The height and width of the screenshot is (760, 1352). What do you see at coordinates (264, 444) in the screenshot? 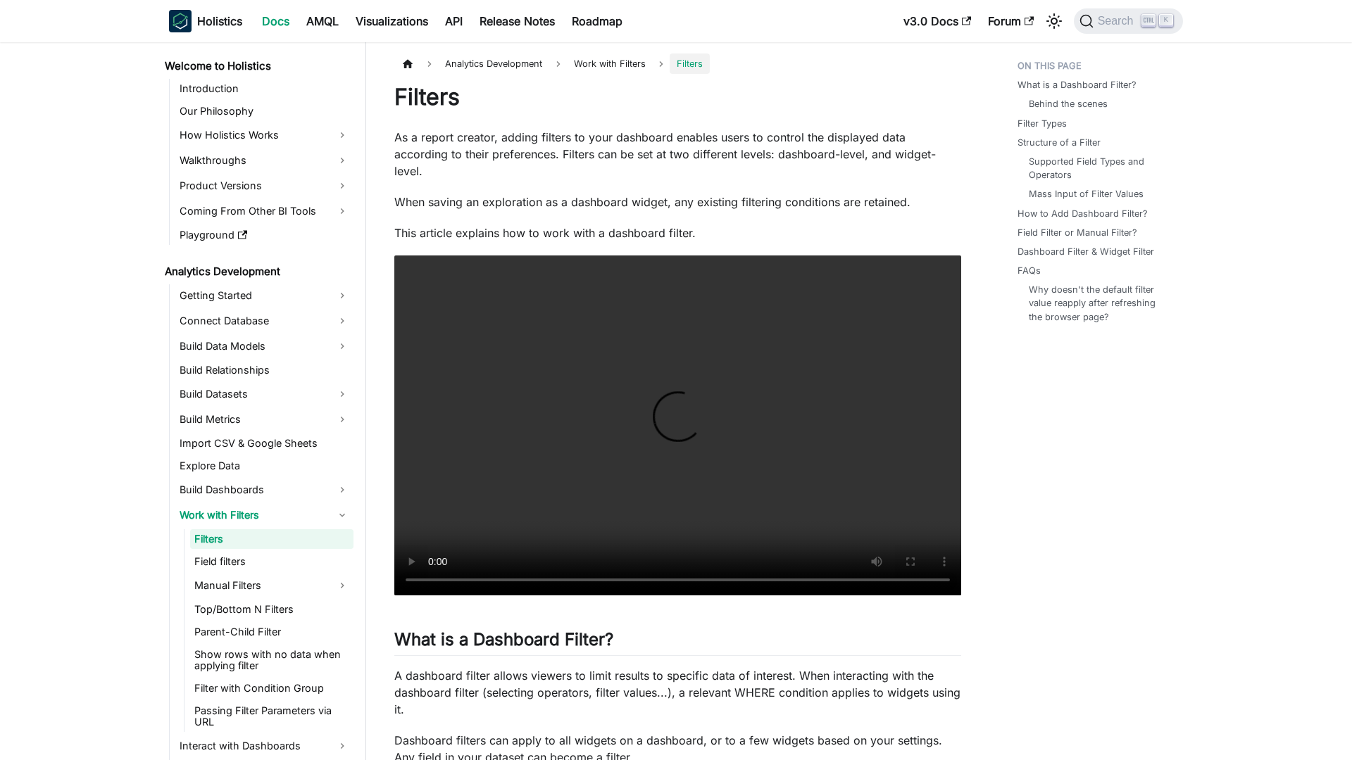
I see `a: Import CSV & Google Sheets` at bounding box center [264, 444].